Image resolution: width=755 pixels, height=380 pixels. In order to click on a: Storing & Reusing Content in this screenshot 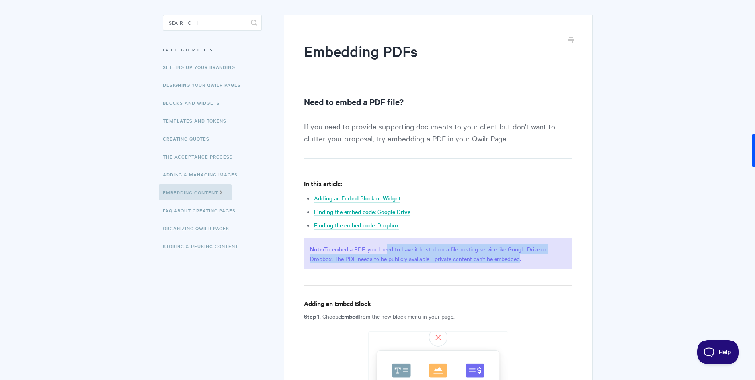, I will do `click(203, 246)`.